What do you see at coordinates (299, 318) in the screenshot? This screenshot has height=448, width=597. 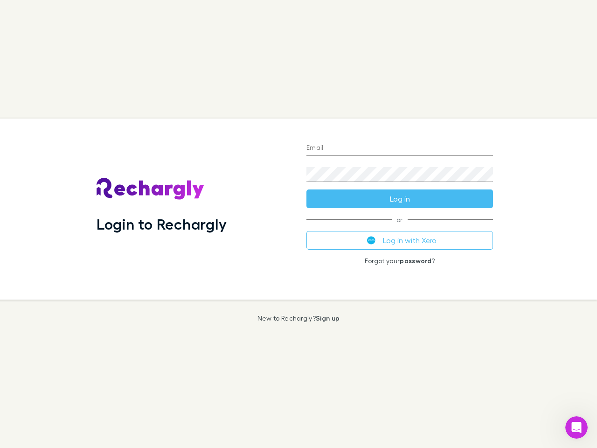 I see `p: New to Rechargly?` at bounding box center [299, 318].